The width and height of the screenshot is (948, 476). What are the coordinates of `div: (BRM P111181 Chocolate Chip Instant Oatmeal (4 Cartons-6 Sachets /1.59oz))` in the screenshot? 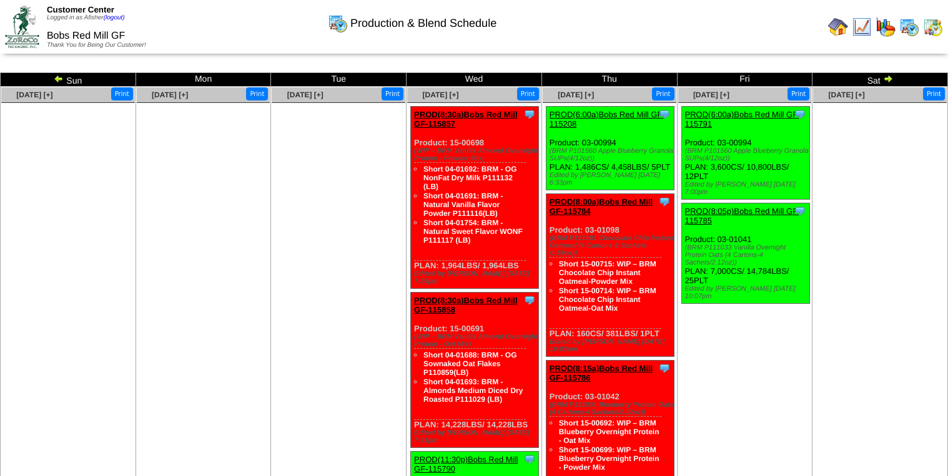 It's located at (611, 246).